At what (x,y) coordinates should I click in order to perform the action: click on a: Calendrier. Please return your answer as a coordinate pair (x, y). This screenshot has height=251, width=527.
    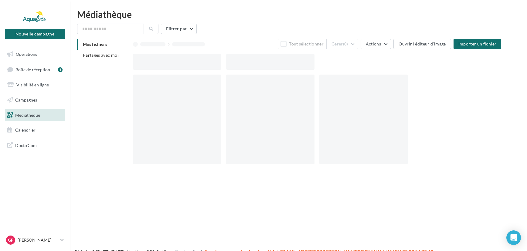
    Looking at the image, I should click on (35, 130).